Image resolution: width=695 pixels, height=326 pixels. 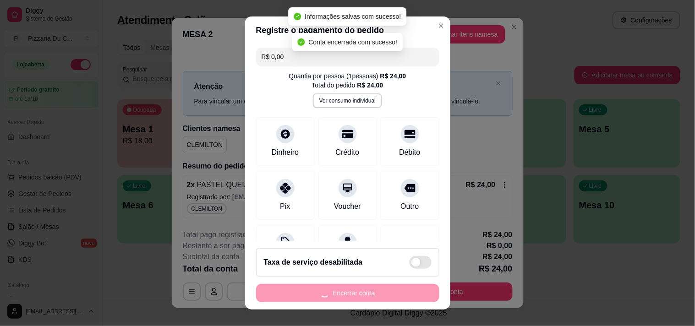 What do you see at coordinates (348, 57) in the screenshot?
I see `input: Ex.: hambúrguer de cordeiro` at bounding box center [348, 57].